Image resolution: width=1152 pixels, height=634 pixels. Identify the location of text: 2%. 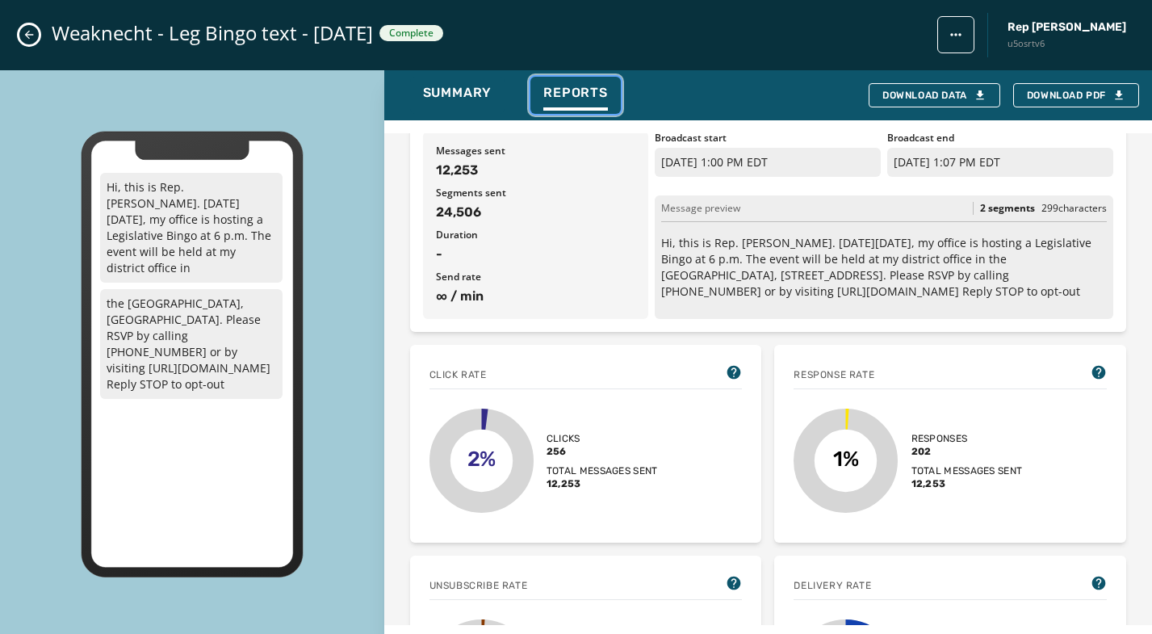
(481, 459).